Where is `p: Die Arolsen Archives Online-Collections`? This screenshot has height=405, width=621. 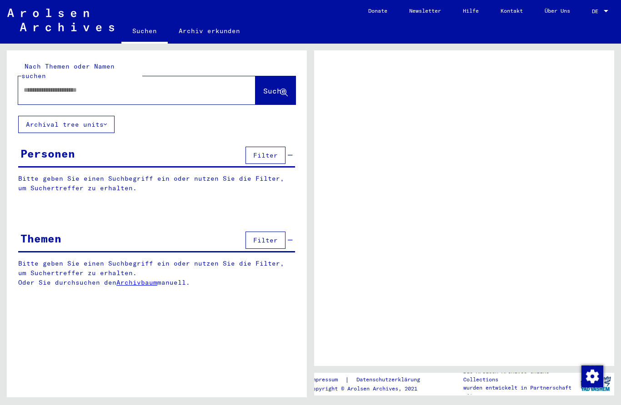
p: Die Arolsen Archives Online-Collections is located at coordinates (520, 376).